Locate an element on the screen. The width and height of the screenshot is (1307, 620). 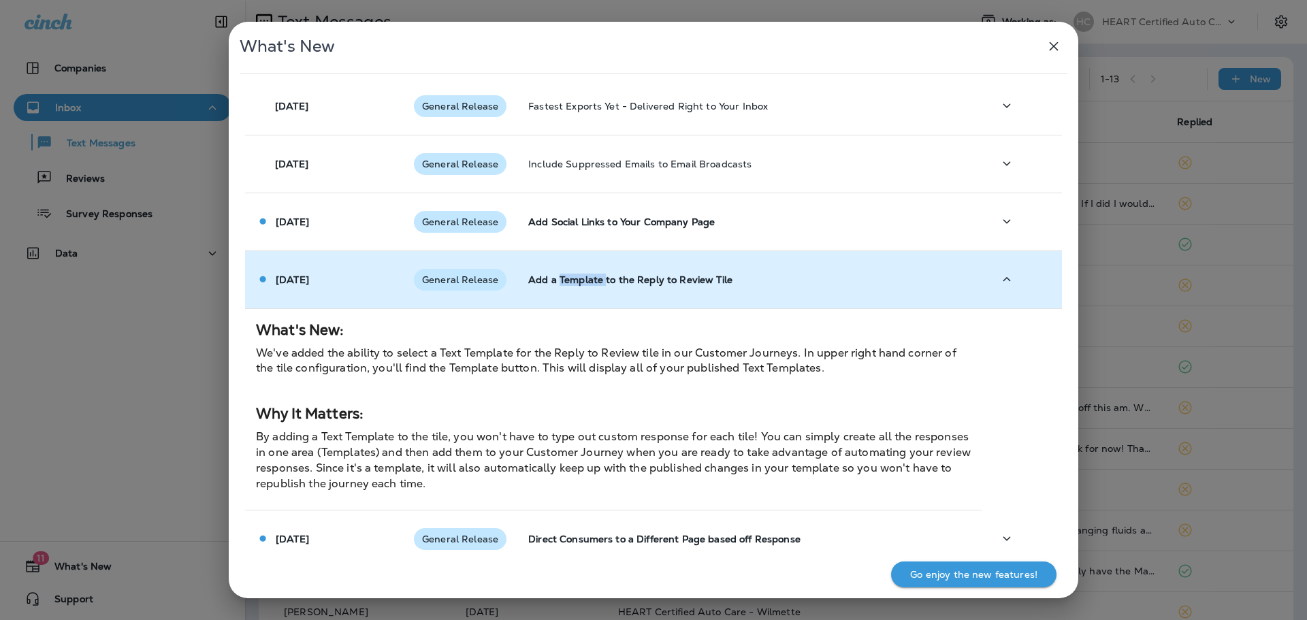
strong: Why It Matters: is located at coordinates (309, 413).